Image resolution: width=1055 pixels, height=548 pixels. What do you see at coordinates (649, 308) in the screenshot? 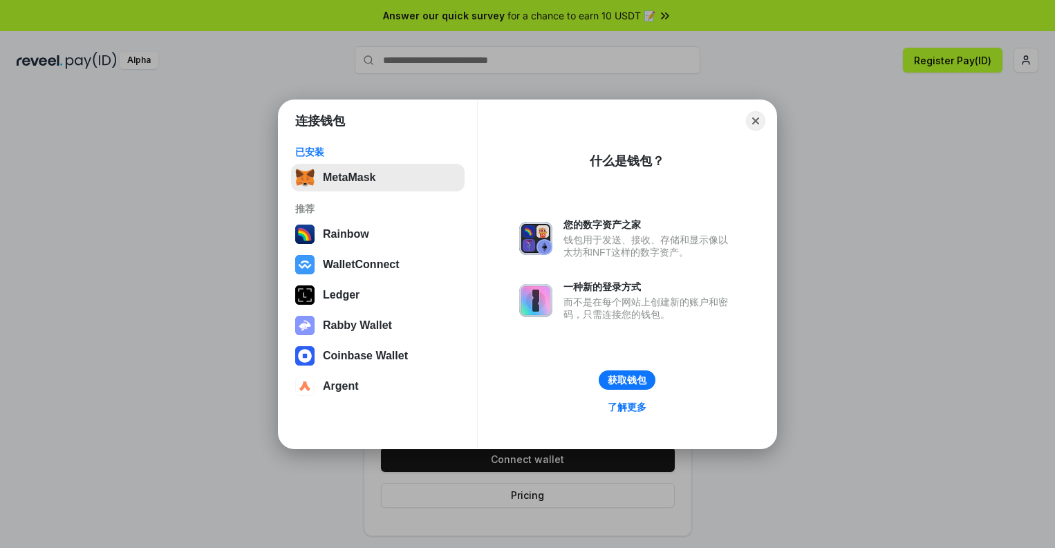
I see `div: 而不是在每个网站上创建新的账户和密码，只需连接您的钱包。` at bounding box center [649, 308].